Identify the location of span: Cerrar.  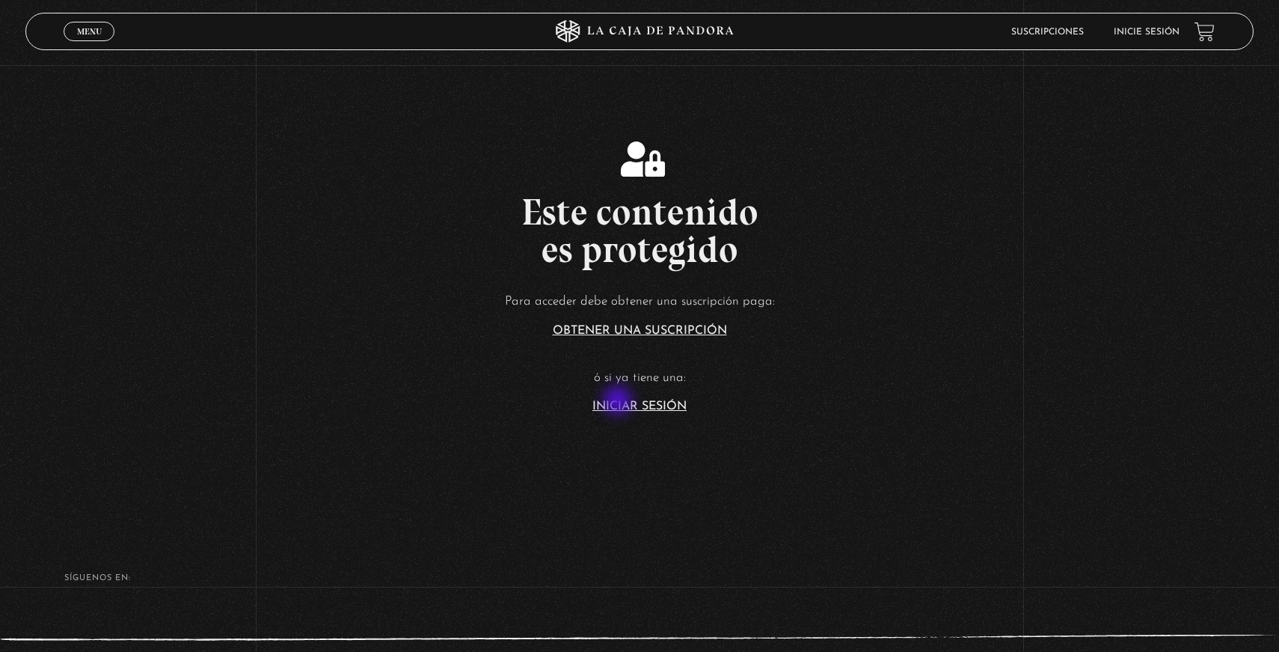
(89, 45).